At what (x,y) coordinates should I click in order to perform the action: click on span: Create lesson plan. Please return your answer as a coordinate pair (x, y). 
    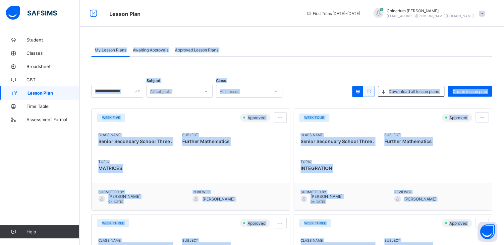
    Looking at the image, I should click on (470, 91).